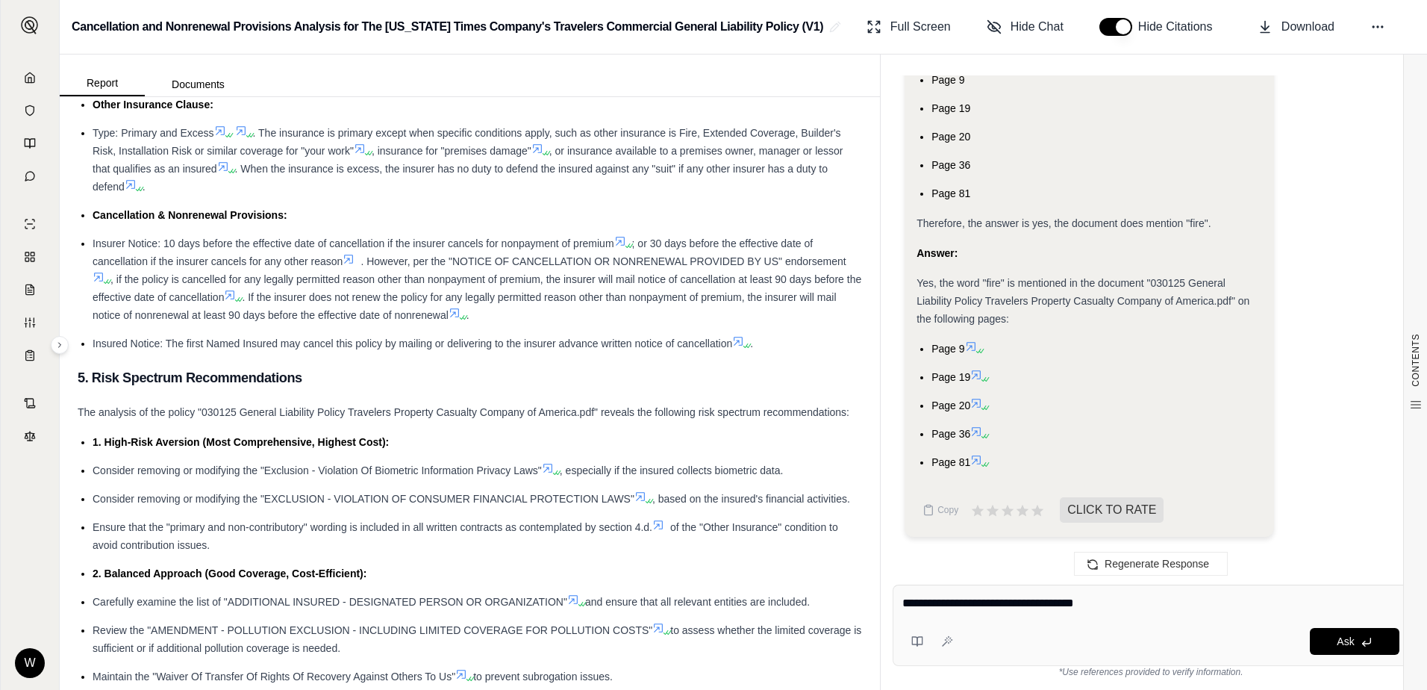  Describe the element at coordinates (30, 176) in the screenshot. I see `a: Chat` at that location.